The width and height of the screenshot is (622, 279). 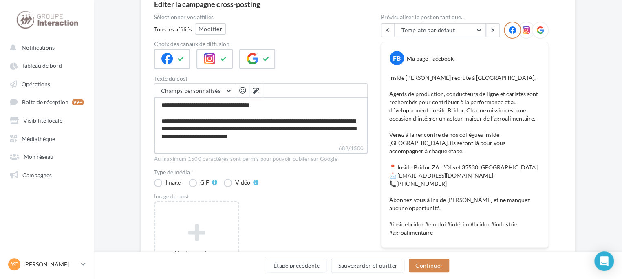 What do you see at coordinates (191, 90) in the screenshot?
I see `span: Champs personnalisés` at bounding box center [191, 90].